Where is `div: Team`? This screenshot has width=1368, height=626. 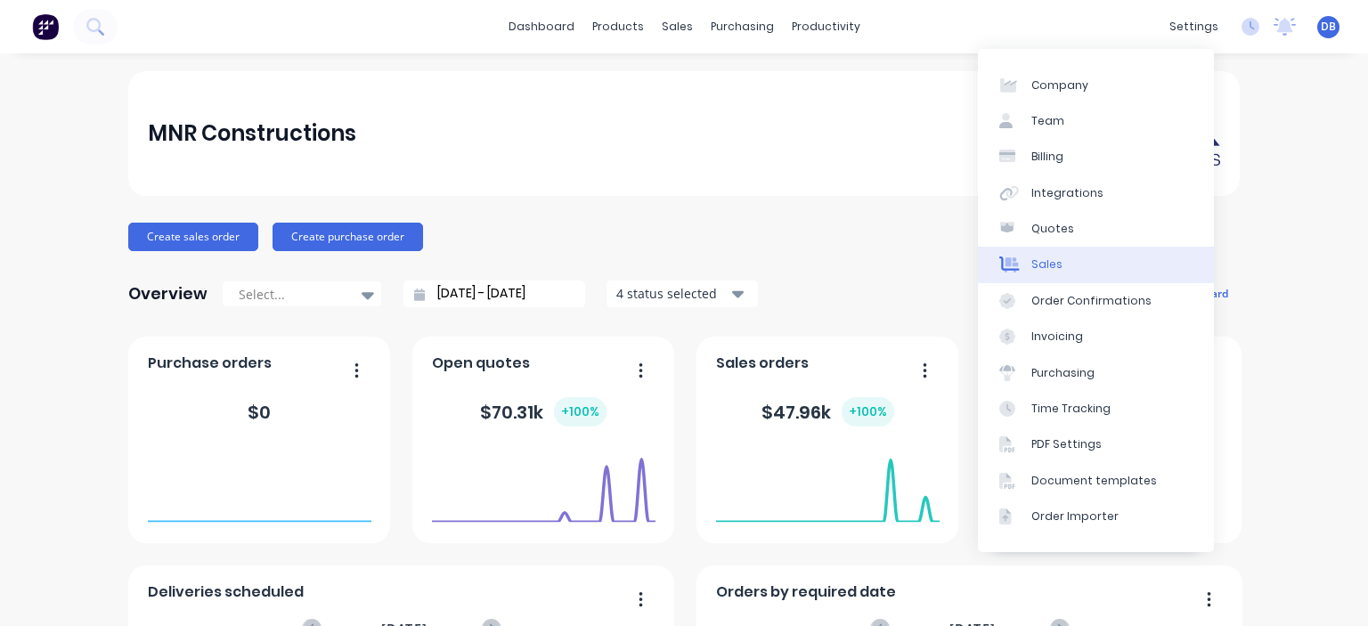
div: Team is located at coordinates (1047, 121).